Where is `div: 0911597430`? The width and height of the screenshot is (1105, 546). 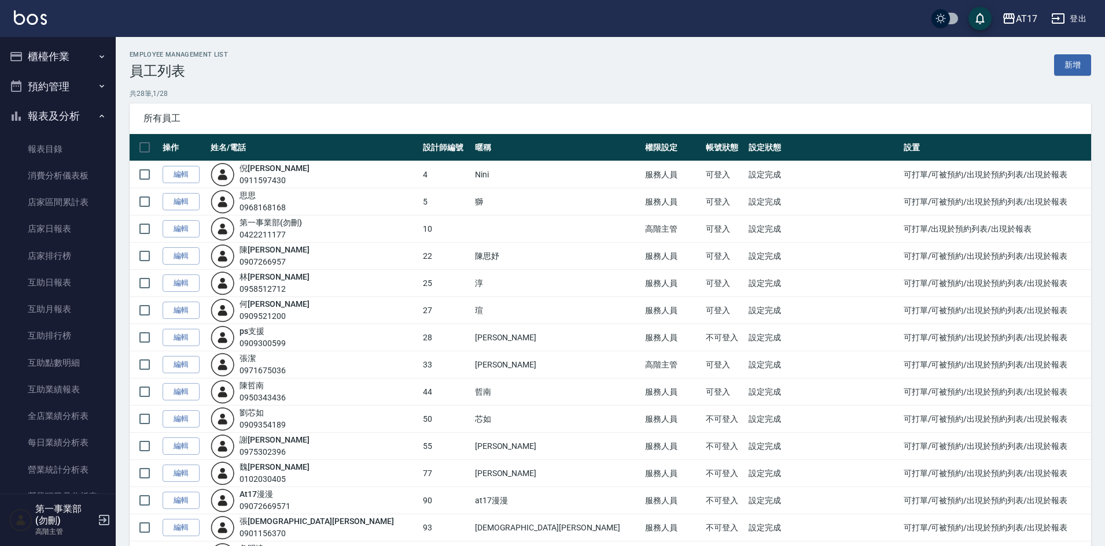 div: 0911597430 is located at coordinates (274, 180).